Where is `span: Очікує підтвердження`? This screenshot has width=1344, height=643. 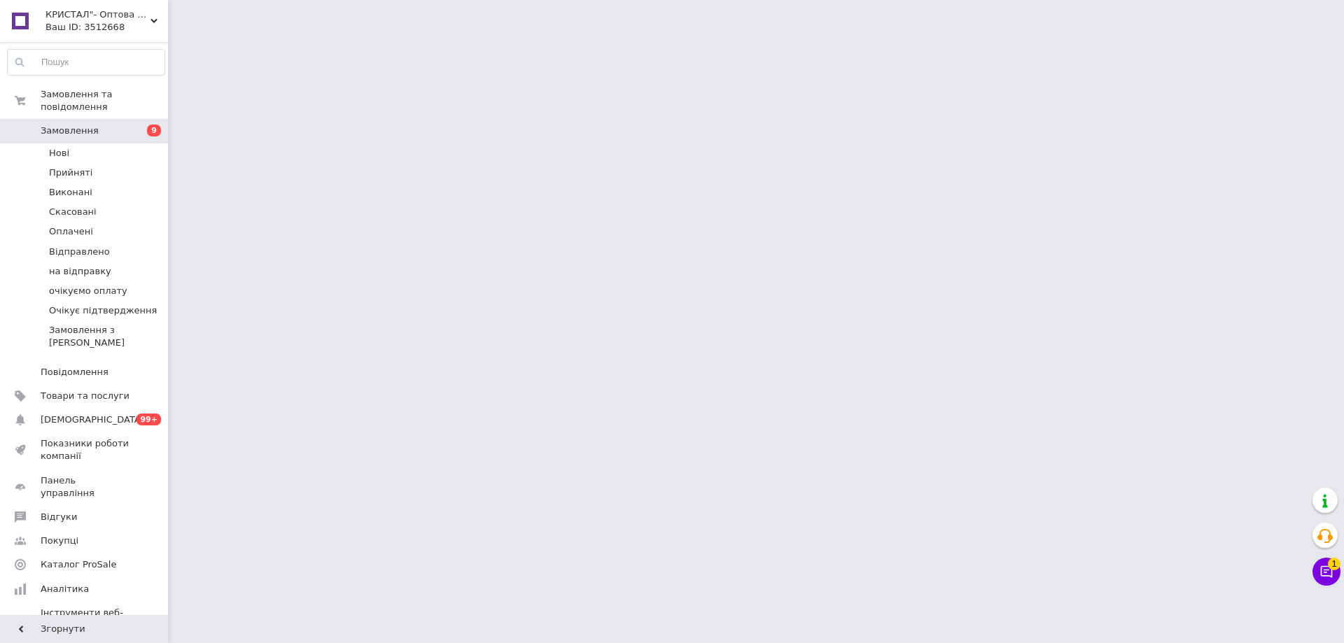 span: Очікує підтвердження is located at coordinates (103, 311).